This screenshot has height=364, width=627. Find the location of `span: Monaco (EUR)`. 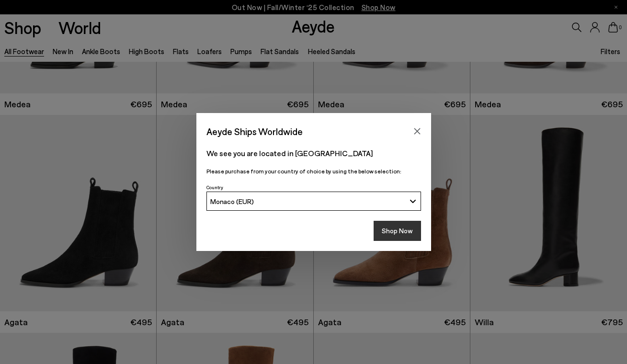

span: Monaco (EUR) is located at coordinates (232, 201).